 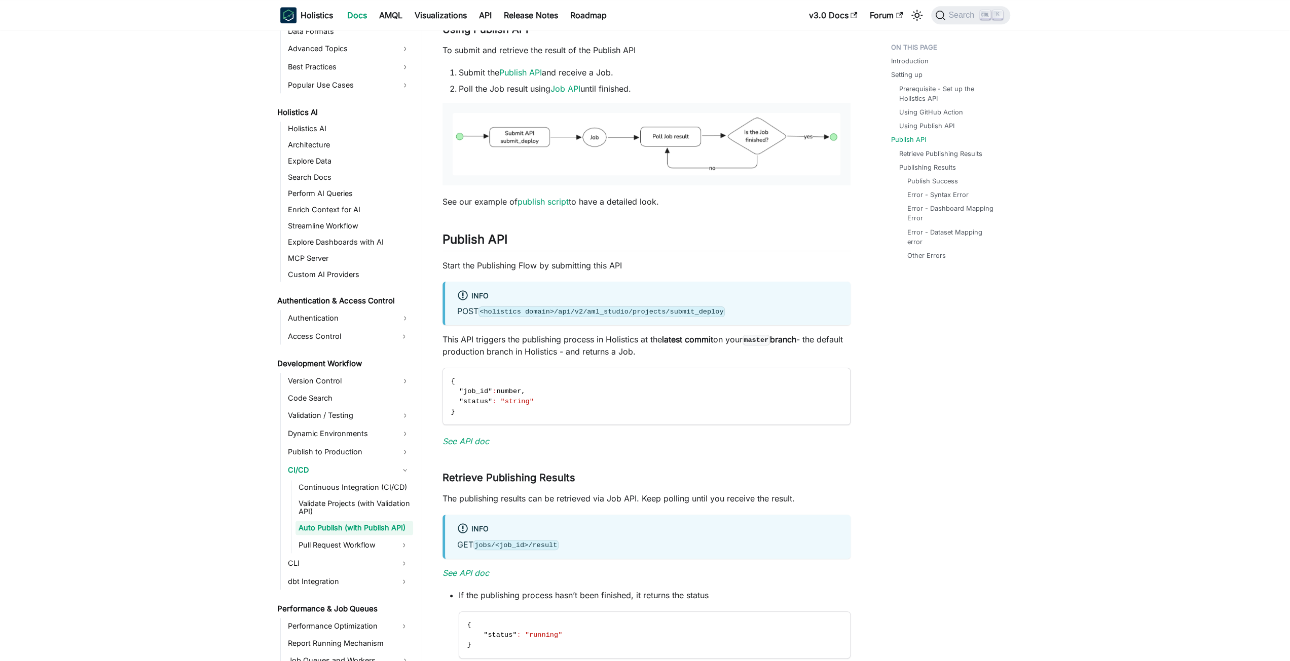 What do you see at coordinates (349, 275) in the screenshot?
I see `a: Custom AI Providers` at bounding box center [349, 275].